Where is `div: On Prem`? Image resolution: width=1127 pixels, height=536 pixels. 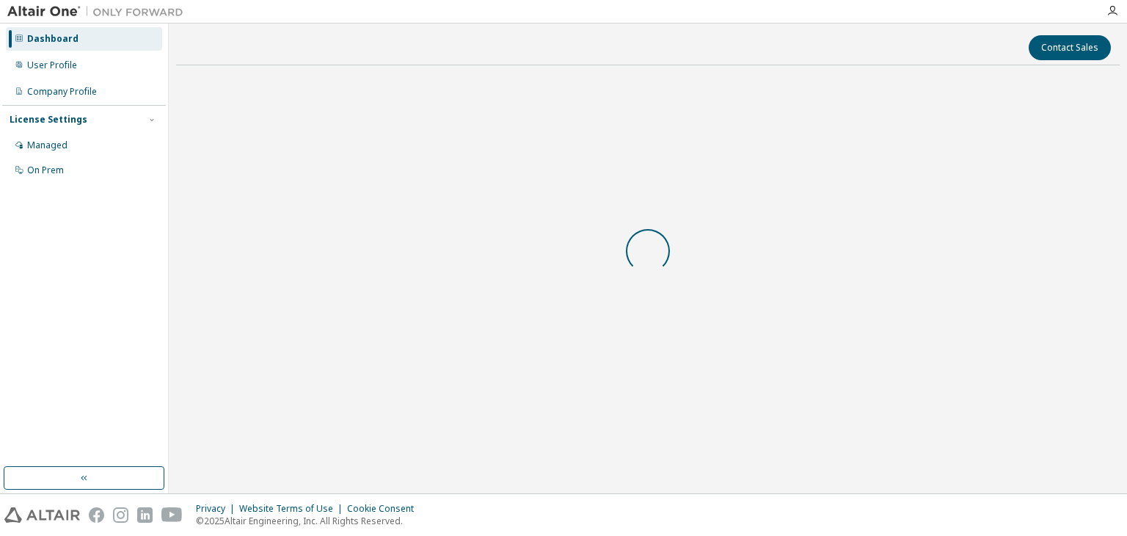 div: On Prem is located at coordinates (45, 170).